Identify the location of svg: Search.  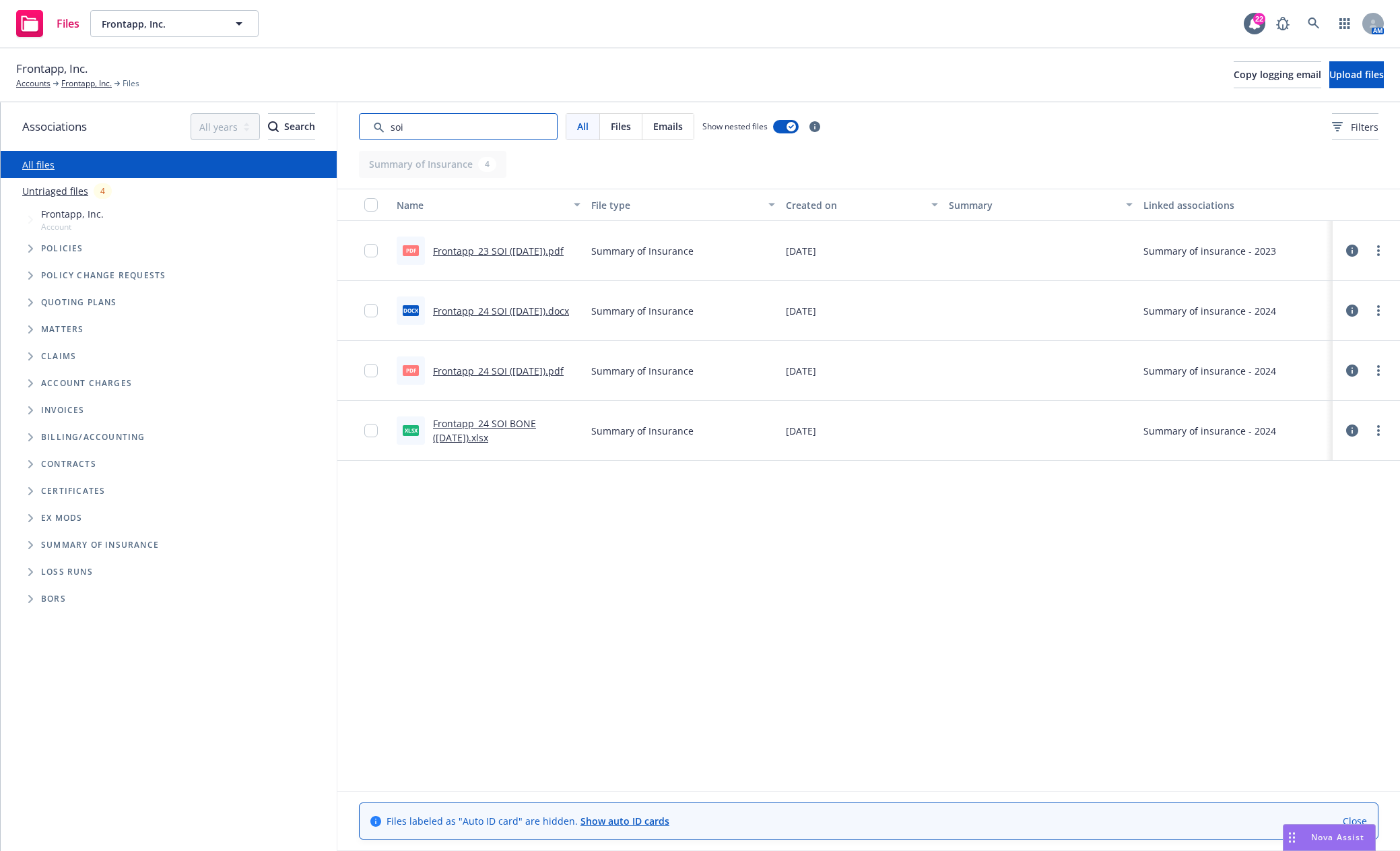
(274, 126).